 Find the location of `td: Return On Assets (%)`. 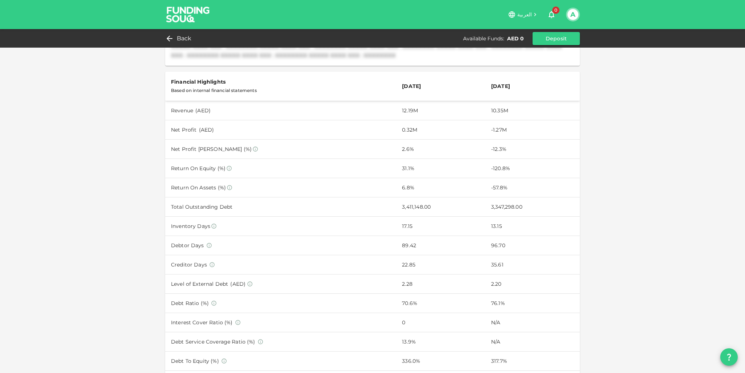

td: Return On Assets (%) is located at coordinates (281, 187).